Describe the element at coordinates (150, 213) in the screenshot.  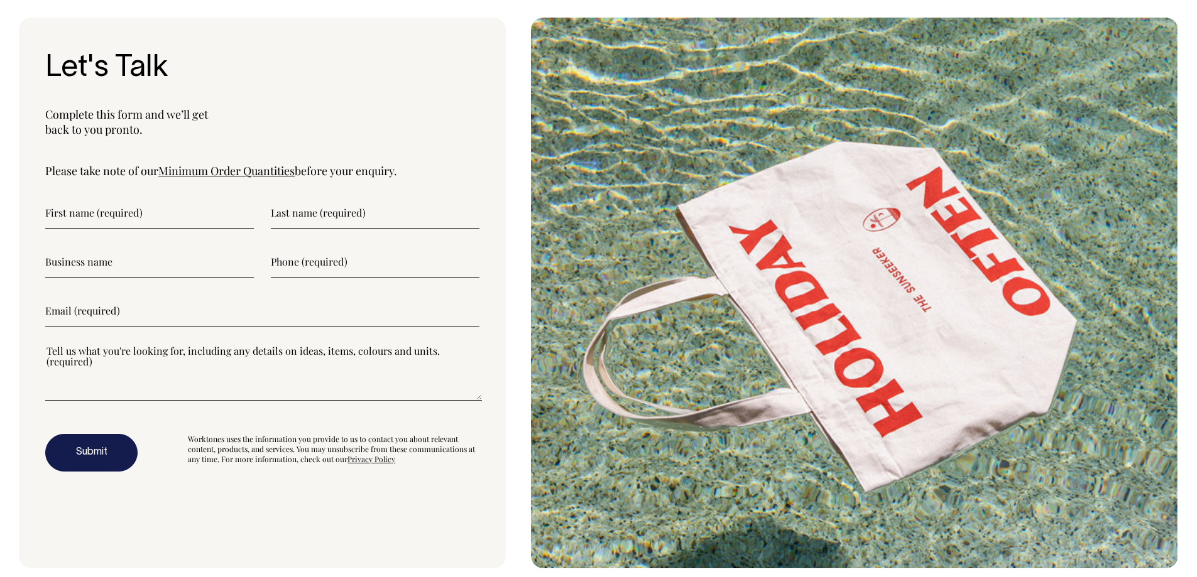
I see `input: First name (required)` at that location.